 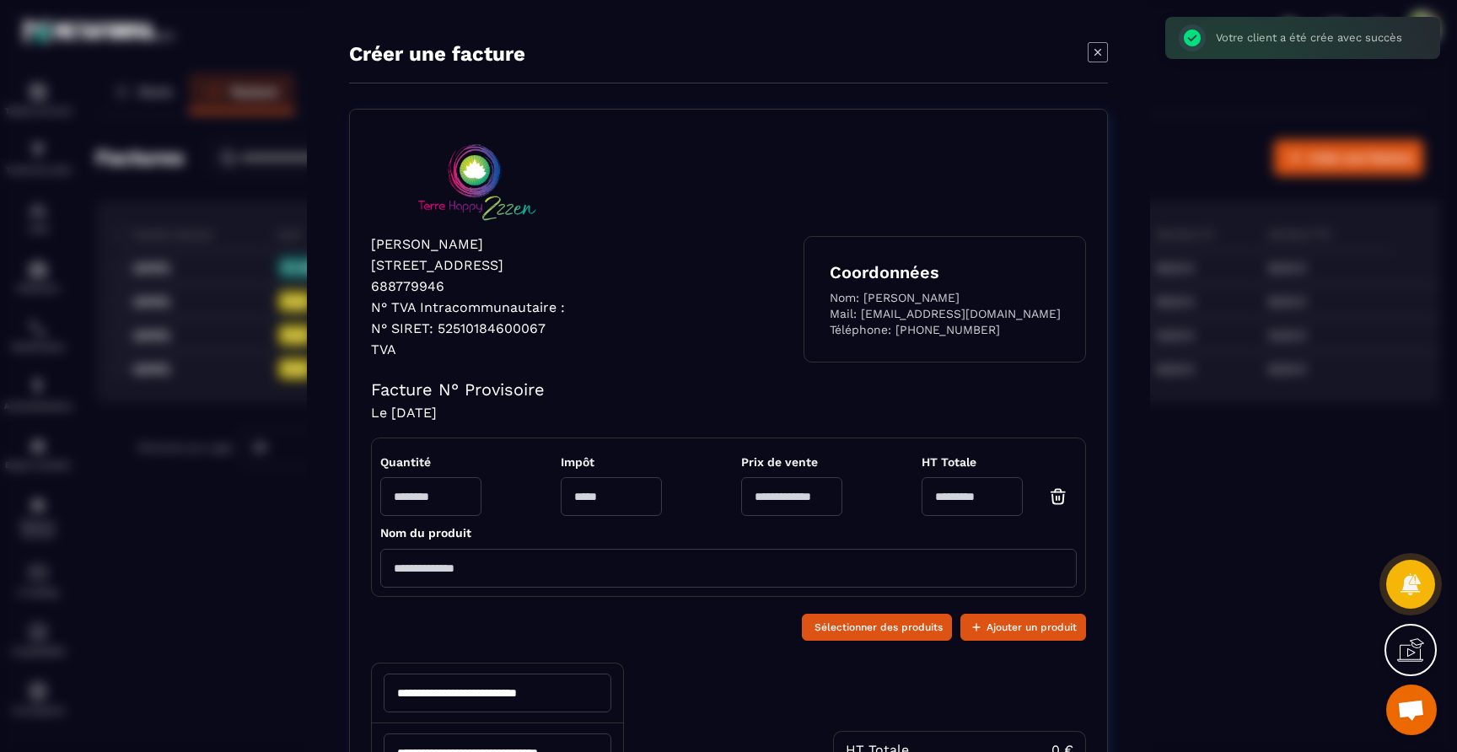 I want to click on span: Impôt, so click(x=611, y=462).